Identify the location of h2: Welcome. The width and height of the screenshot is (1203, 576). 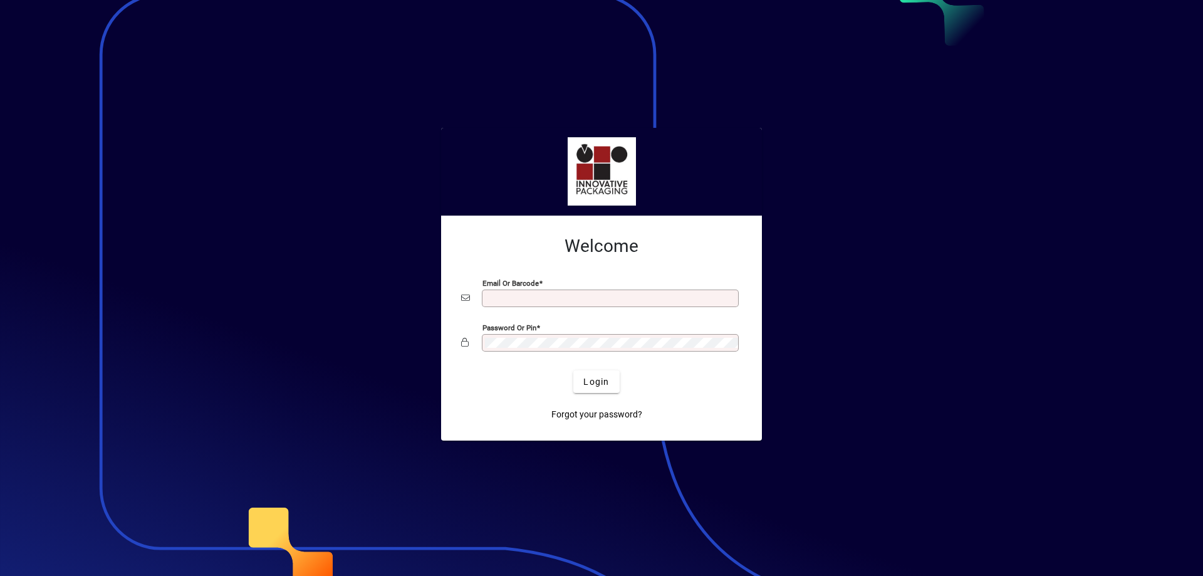
(601, 246).